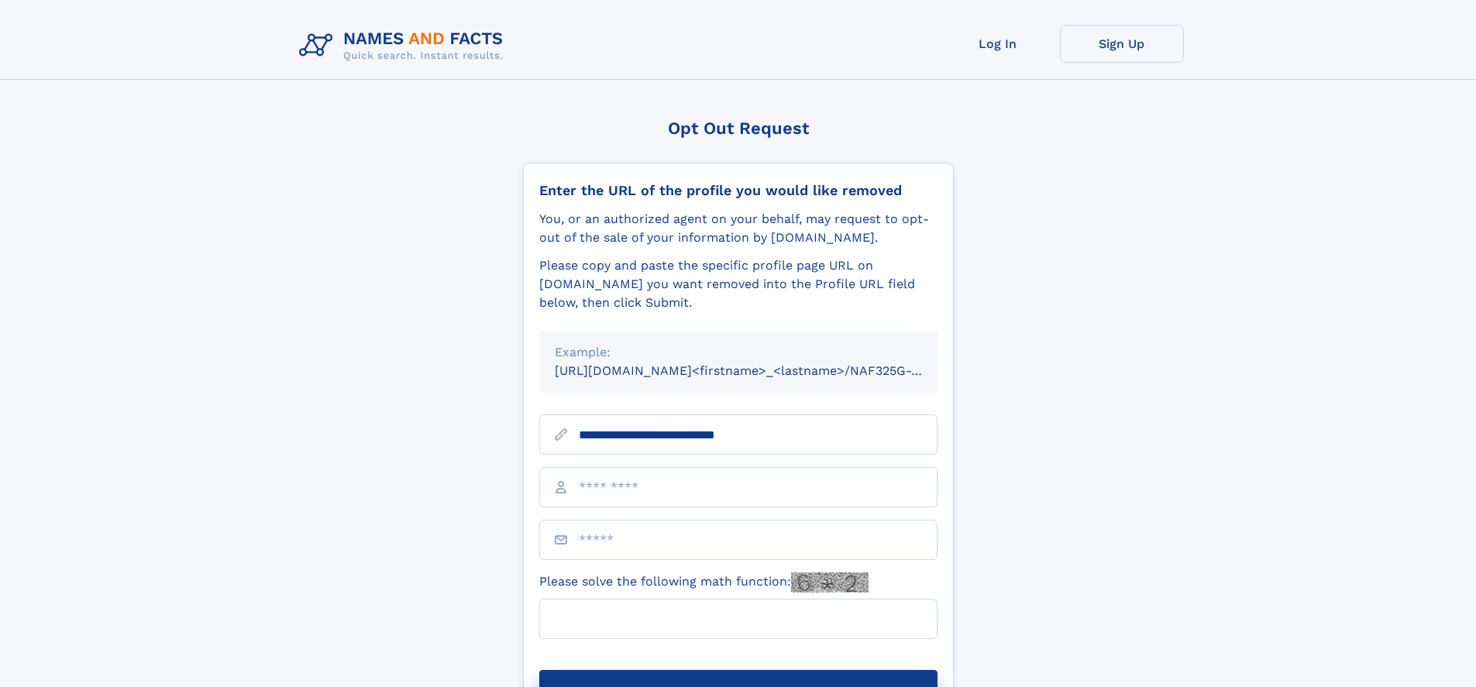  Describe the element at coordinates (1122, 43) in the screenshot. I see `a: Sign Up` at that location.